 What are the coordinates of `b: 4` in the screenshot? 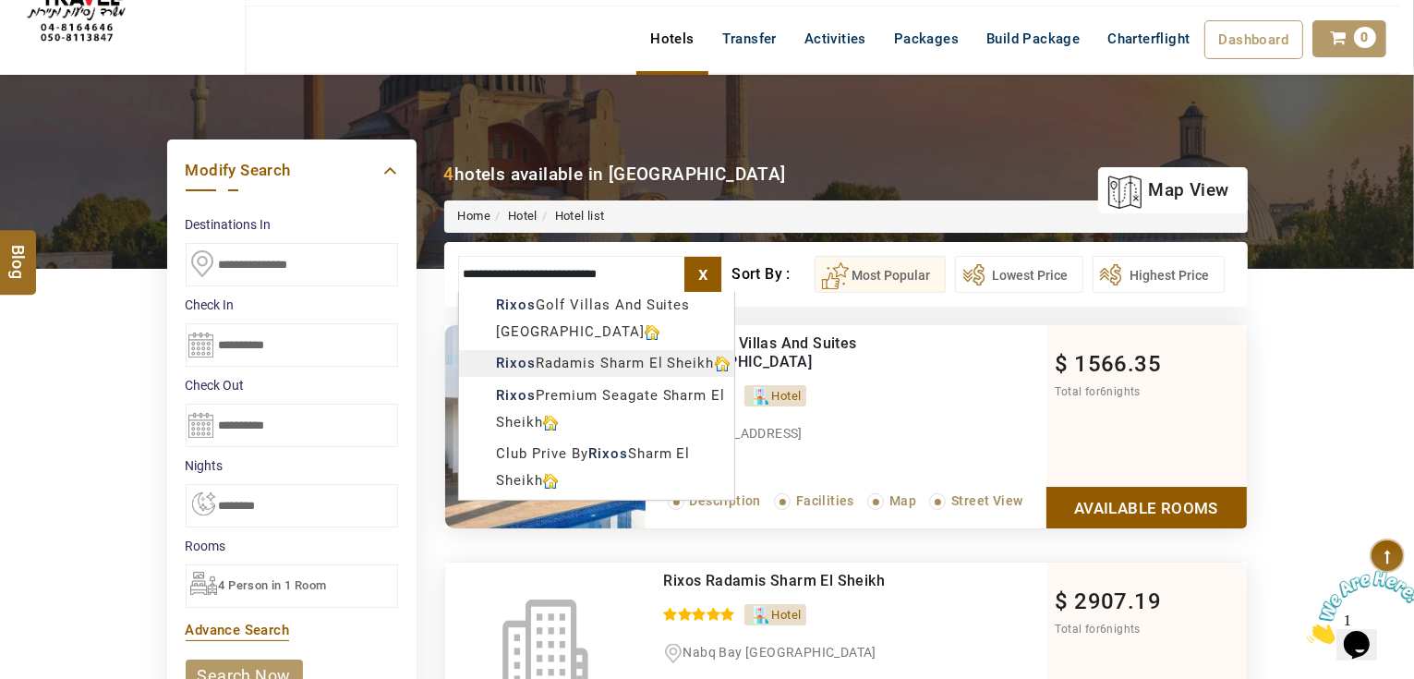 It's located at (449, 174).